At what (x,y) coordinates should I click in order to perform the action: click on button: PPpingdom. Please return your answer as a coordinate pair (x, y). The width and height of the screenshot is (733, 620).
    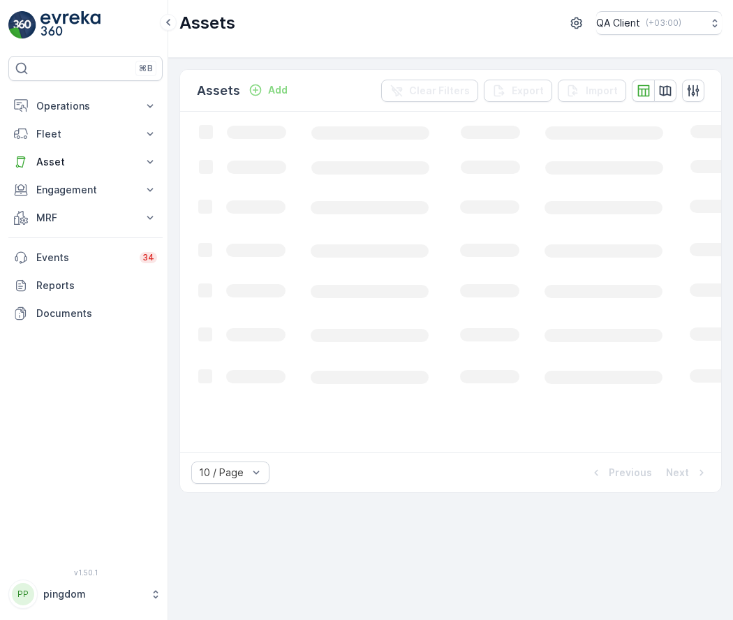
    Looking at the image, I should click on (85, 594).